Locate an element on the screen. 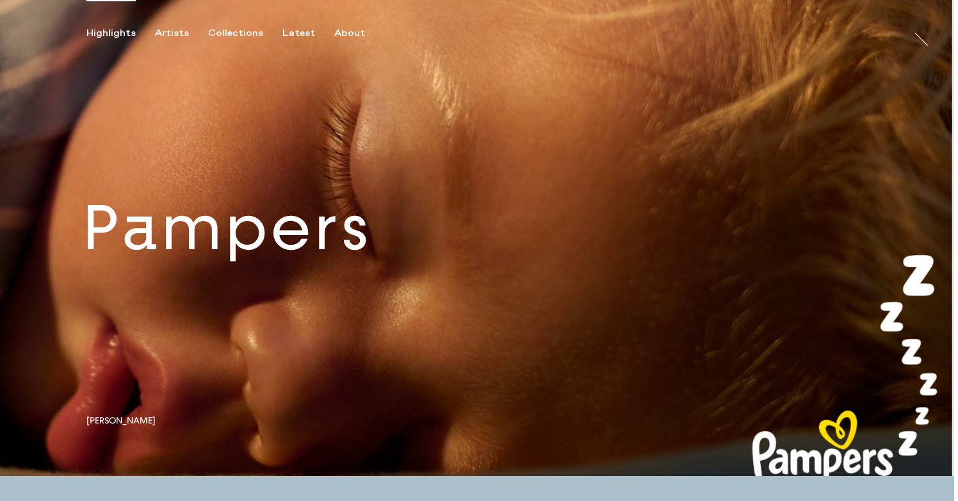 Image resolution: width=958 pixels, height=501 pixels. button: Artists is located at coordinates (181, 33).